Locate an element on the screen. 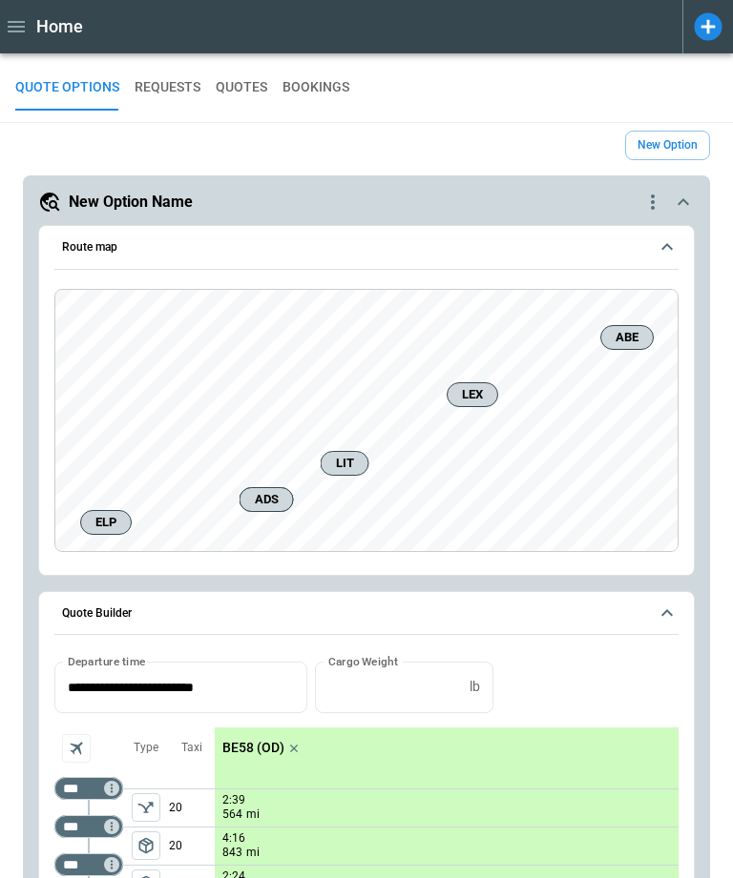  p: 564 is located at coordinates (232, 815).